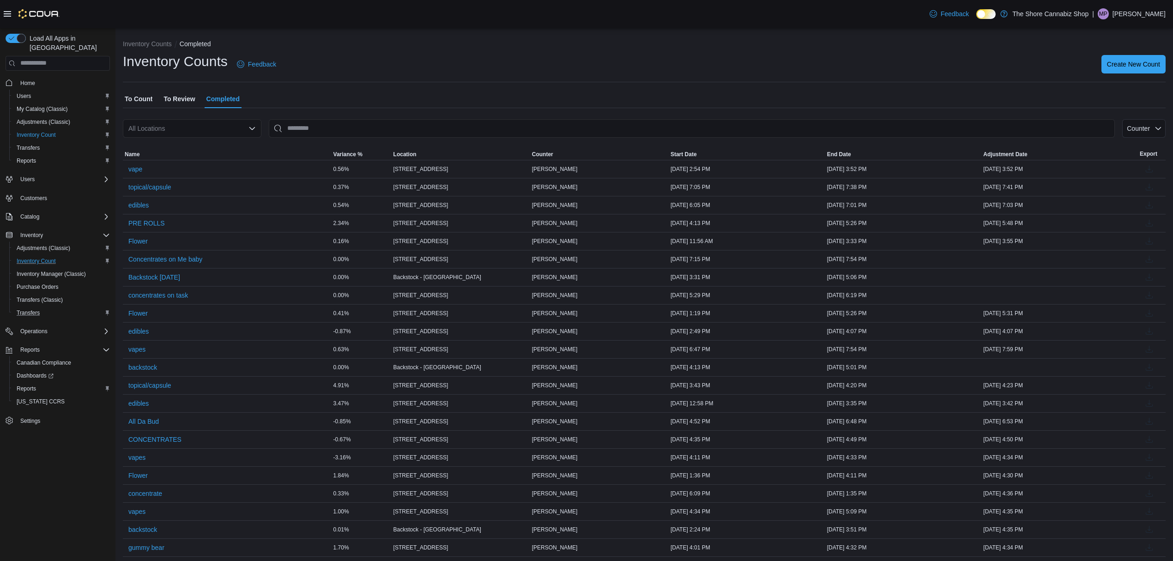 Image resolution: width=1173 pixels, height=561 pixels. What do you see at coordinates (139, 99) in the screenshot?
I see `span: To Count` at bounding box center [139, 99].